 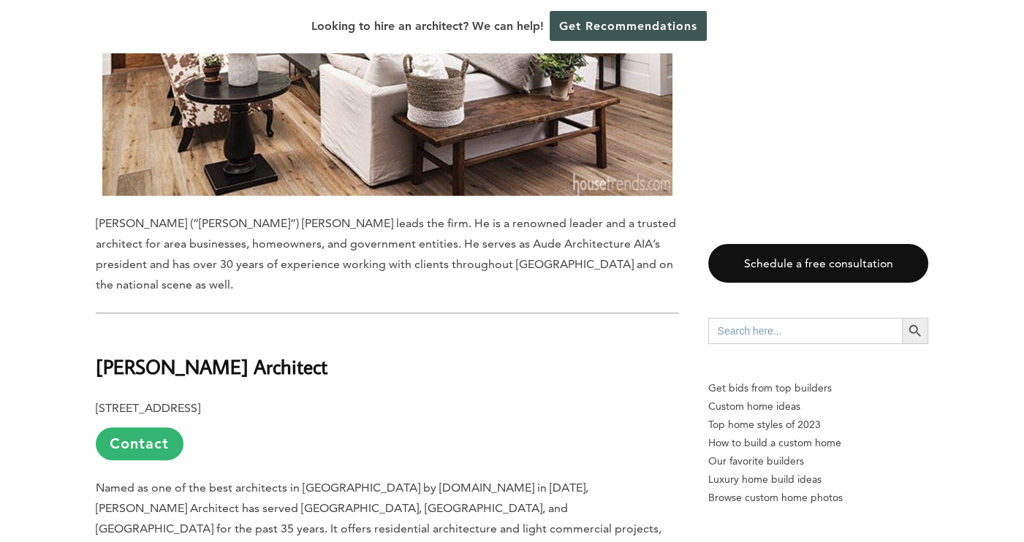 What do you see at coordinates (819, 461) in the screenshot?
I see `a: Our favorite builders` at bounding box center [819, 461].